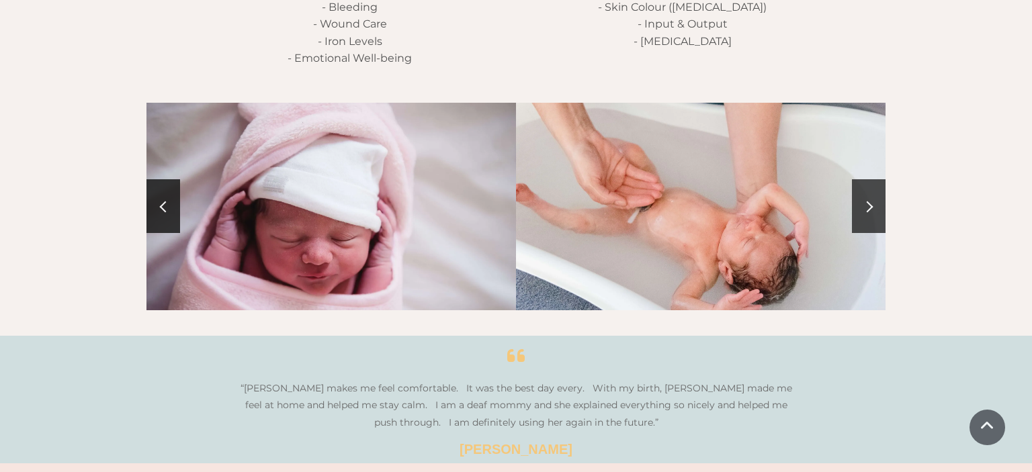 The image size is (1032, 472). What do you see at coordinates (349, 42) in the screenshot?
I see `p: - Iron Levels` at bounding box center [349, 42].